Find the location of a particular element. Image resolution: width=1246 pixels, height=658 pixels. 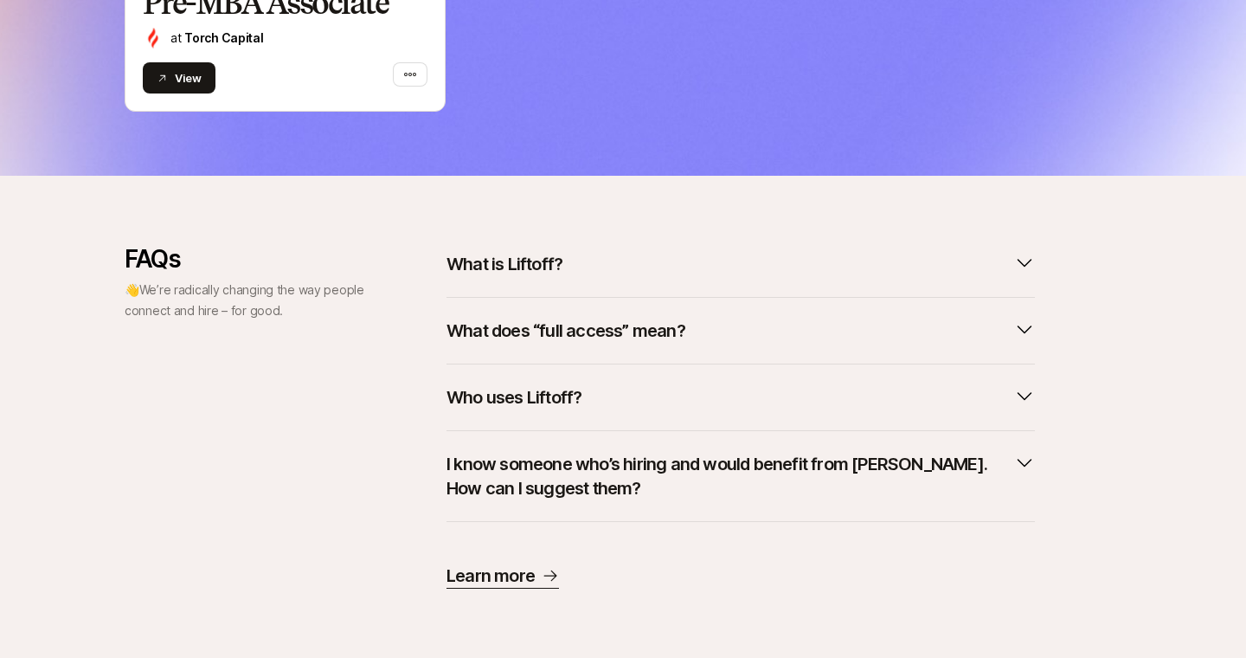

a: Torch Capital is located at coordinates (223, 37).